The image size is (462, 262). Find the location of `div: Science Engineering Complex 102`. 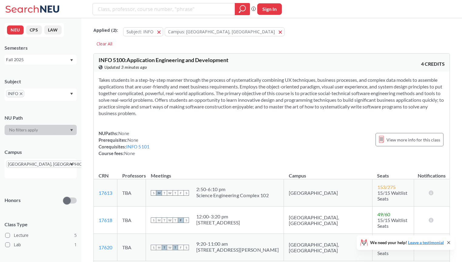

div: Science Engineering Complex 102 is located at coordinates (232, 196).